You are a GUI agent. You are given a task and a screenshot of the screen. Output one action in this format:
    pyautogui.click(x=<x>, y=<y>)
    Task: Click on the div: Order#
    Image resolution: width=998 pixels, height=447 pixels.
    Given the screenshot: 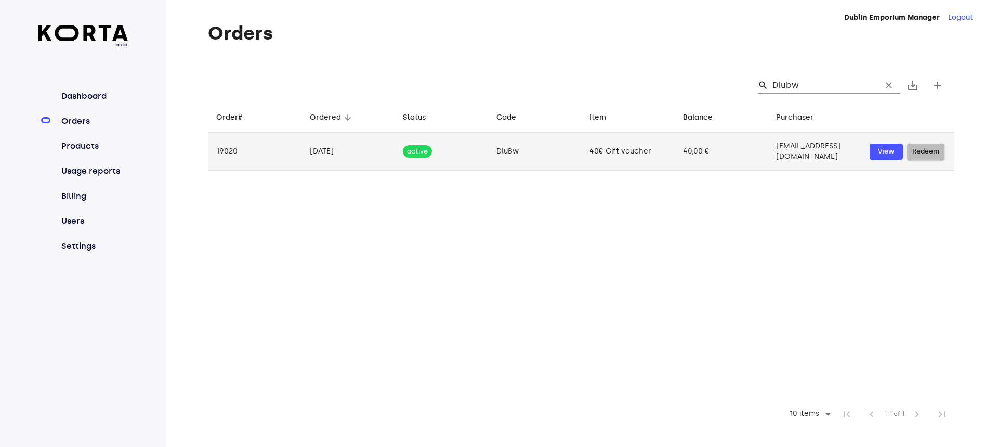 What is the action you would take?
    pyautogui.click(x=229, y=117)
    